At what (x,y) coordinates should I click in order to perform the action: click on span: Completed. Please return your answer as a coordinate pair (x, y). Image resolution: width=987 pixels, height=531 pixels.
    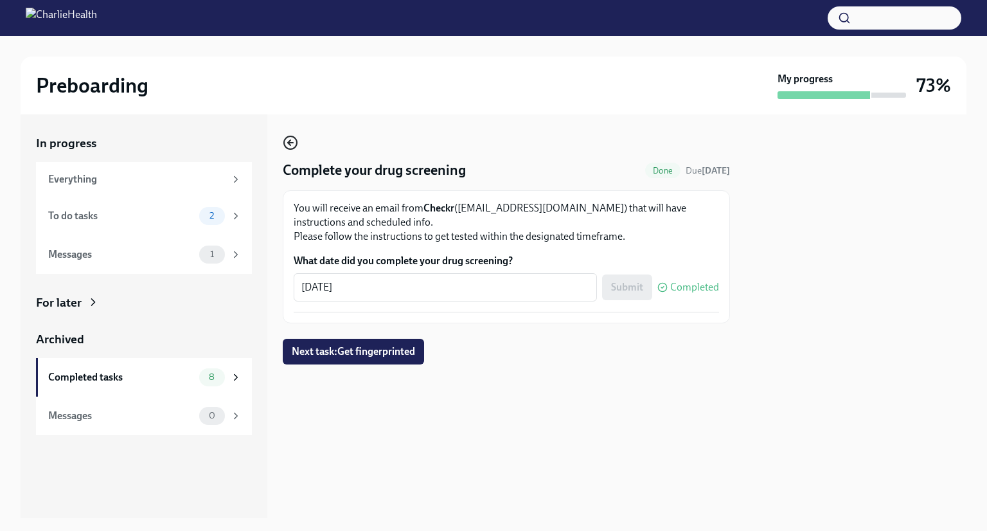
    Looking at the image, I should click on (695, 287).